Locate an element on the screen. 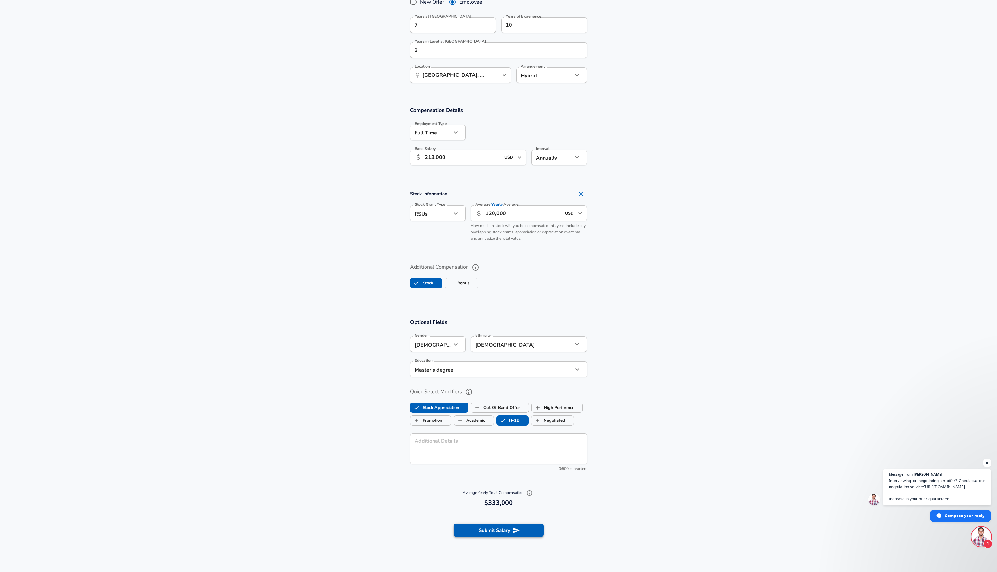  span: Yearly is located at coordinates (497, 204).